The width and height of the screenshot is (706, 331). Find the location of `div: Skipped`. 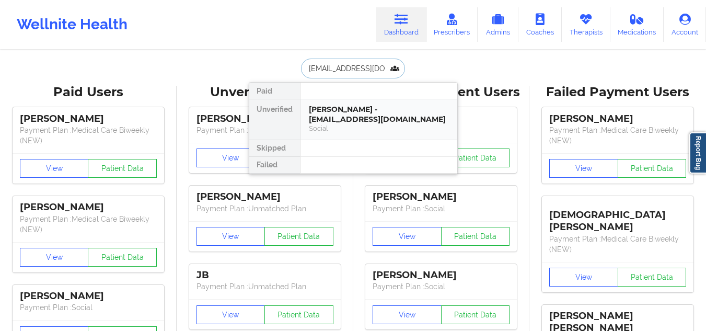

div: Skipped is located at coordinates (274, 148).